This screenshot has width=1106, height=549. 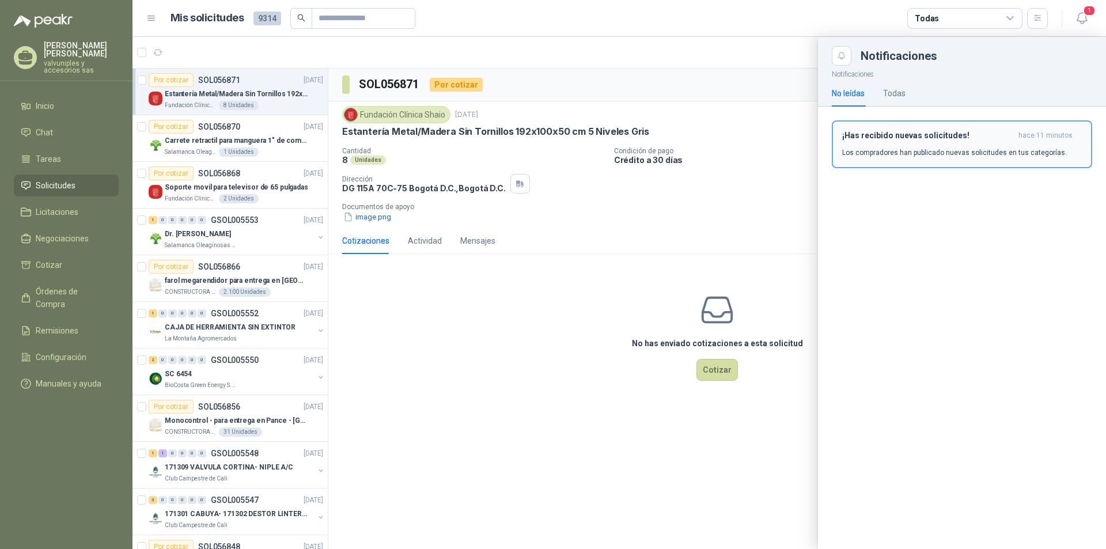 I want to click on a: Chat, so click(x=66, y=132).